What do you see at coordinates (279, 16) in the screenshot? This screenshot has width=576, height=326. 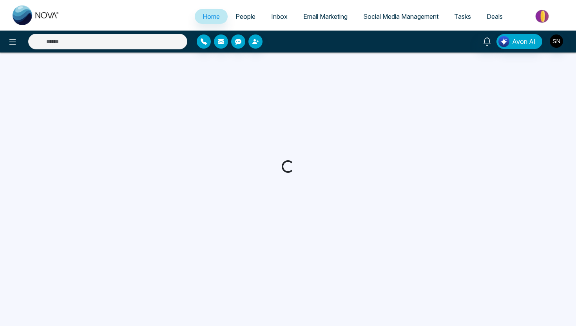 I see `span: Inbox` at bounding box center [279, 16].